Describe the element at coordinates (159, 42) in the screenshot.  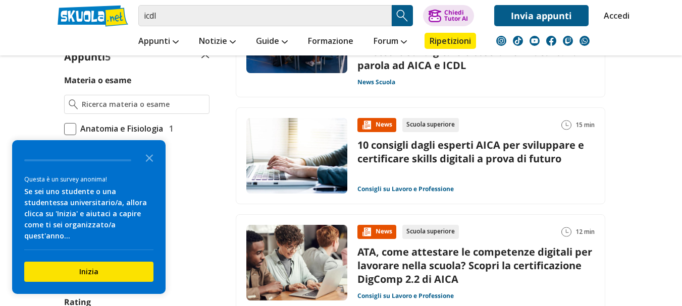
I see `a: Appunti` at that location.